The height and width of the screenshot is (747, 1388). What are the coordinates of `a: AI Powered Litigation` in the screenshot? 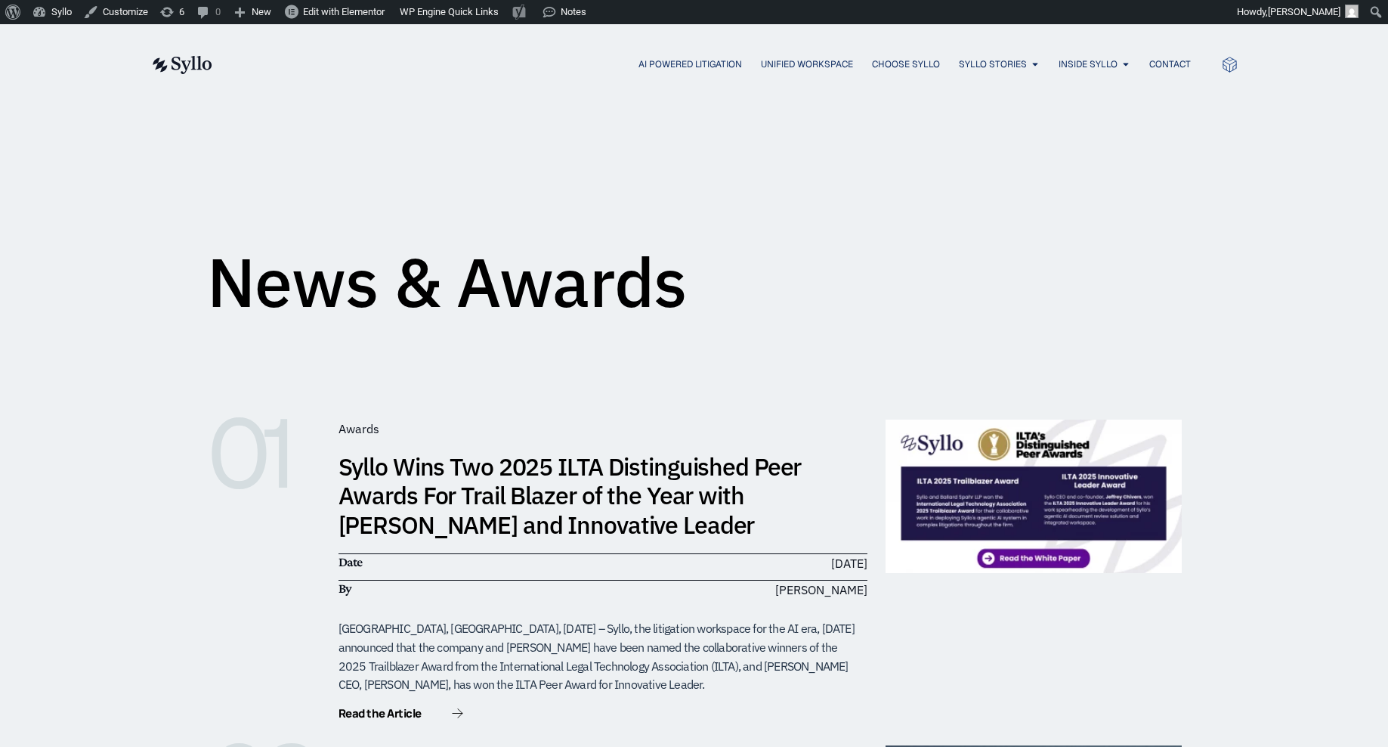 It's located at (690, 64).